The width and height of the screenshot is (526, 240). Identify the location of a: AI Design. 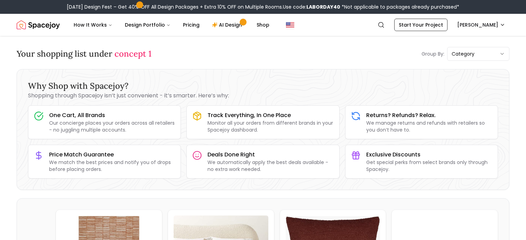
(228, 25).